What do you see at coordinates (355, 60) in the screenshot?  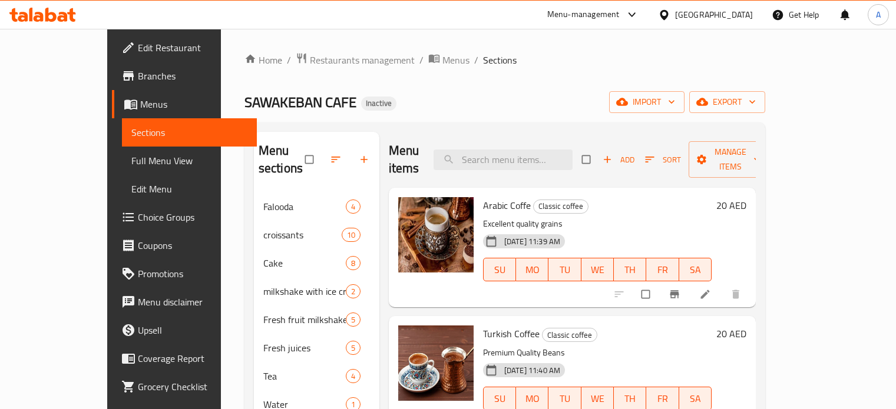 I see `a: Restaurants management` at bounding box center [355, 60].